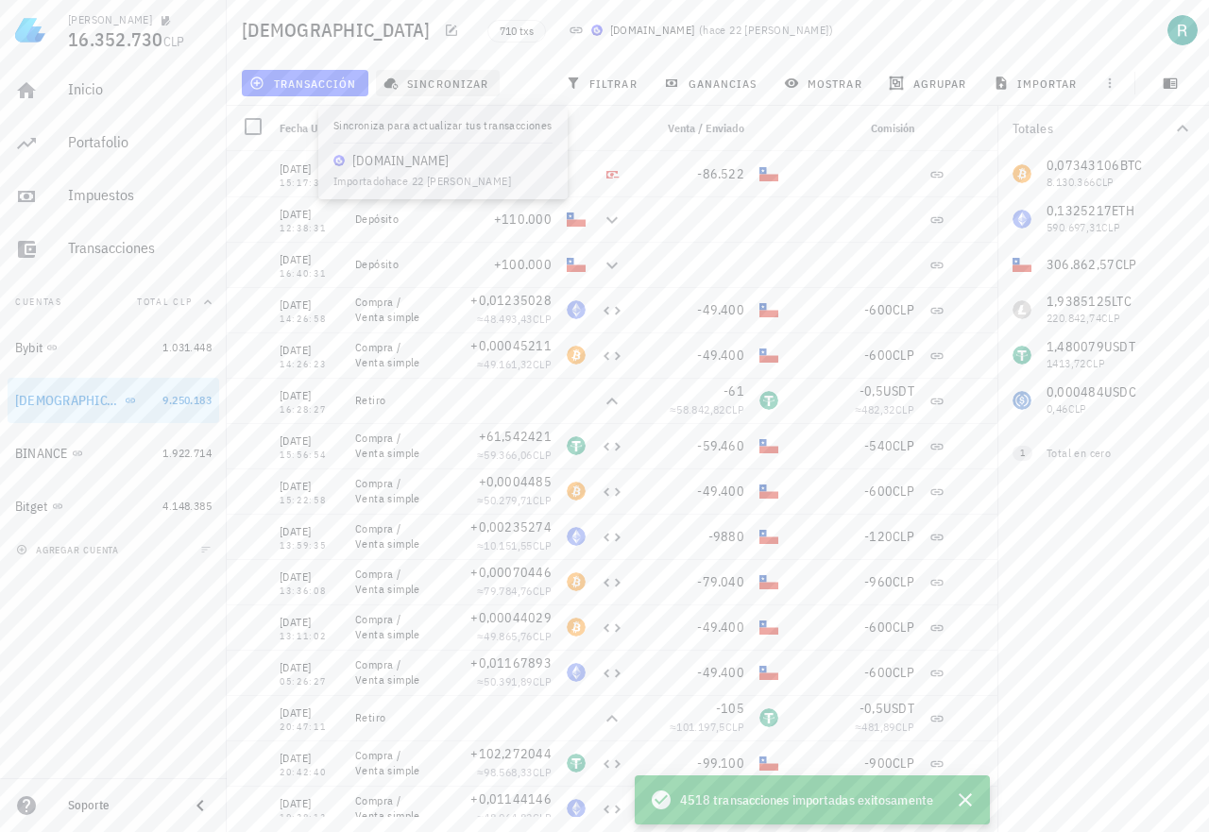 The height and width of the screenshot is (832, 1209). I want to click on a: Portafolio, so click(113, 144).